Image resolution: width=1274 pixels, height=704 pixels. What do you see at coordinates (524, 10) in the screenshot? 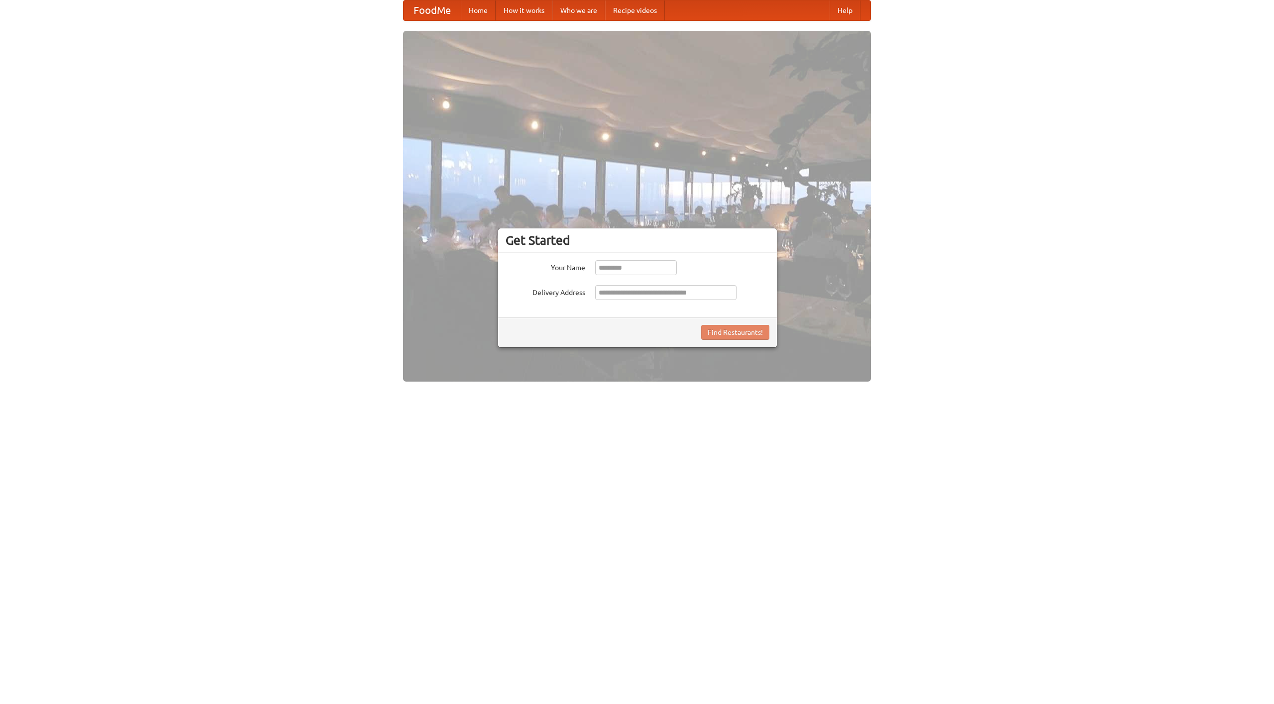
I see `a: How it works` at bounding box center [524, 10].